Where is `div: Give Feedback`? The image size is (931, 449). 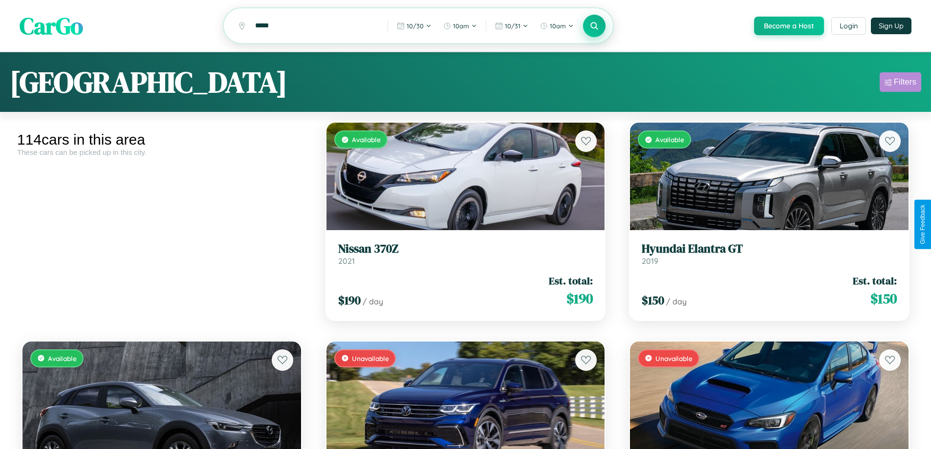
div: Give Feedback is located at coordinates (923, 224).